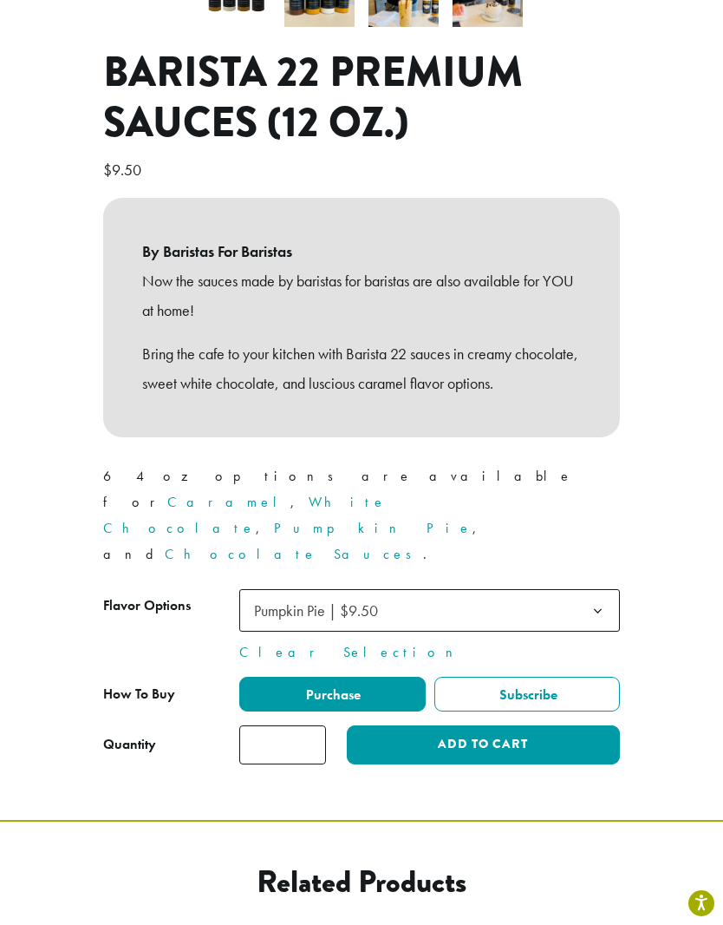 Image resolution: width=723 pixels, height=925 pixels. What do you see at coordinates (483, 744) in the screenshot?
I see `button: Add to cart` at bounding box center [483, 744].